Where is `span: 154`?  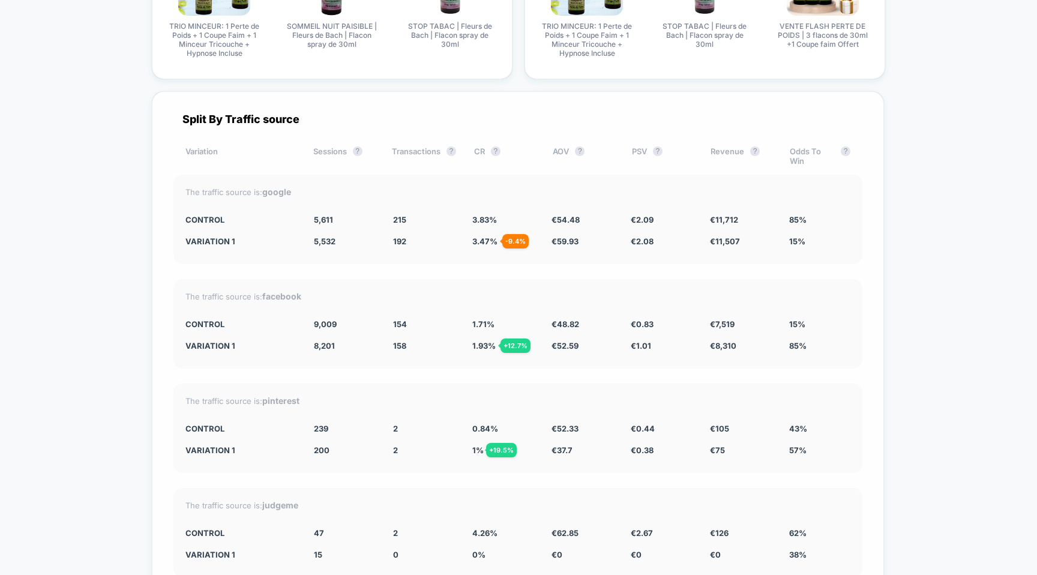
span: 154 is located at coordinates (400, 324).